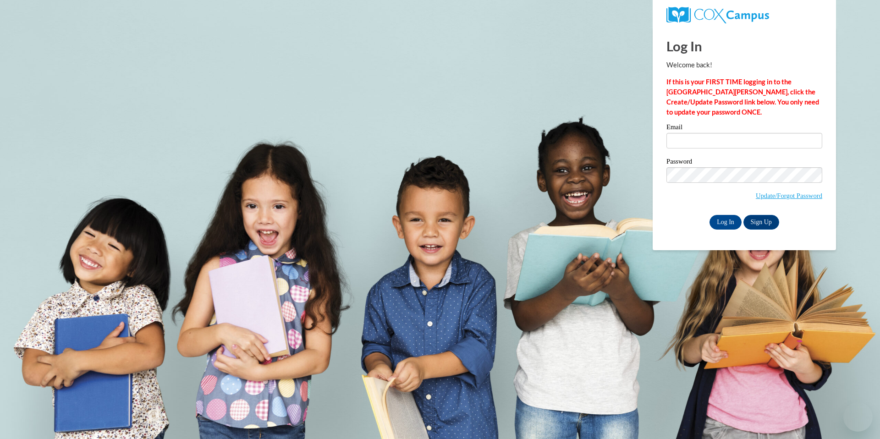 The width and height of the screenshot is (880, 439). Describe the element at coordinates (745, 46) in the screenshot. I see `h1: Log In` at that location.